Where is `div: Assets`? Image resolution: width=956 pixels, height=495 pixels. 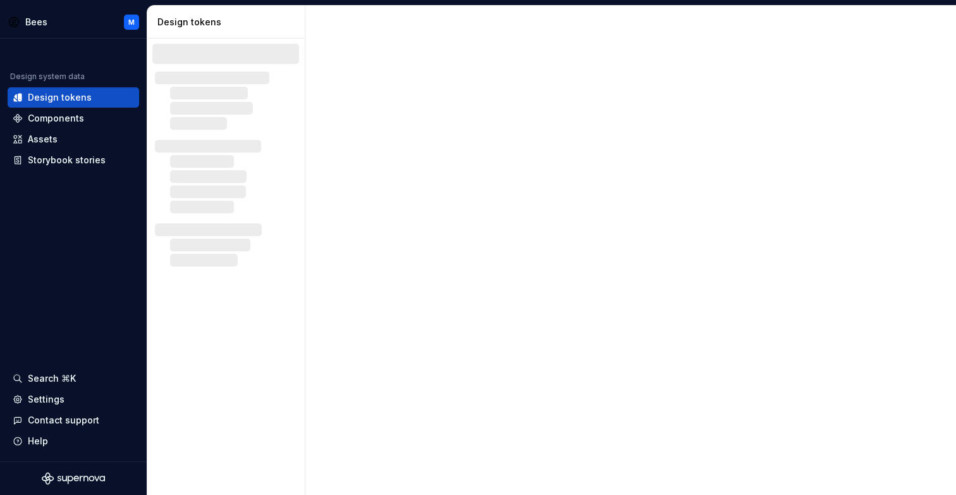 div: Assets is located at coordinates (42, 139).